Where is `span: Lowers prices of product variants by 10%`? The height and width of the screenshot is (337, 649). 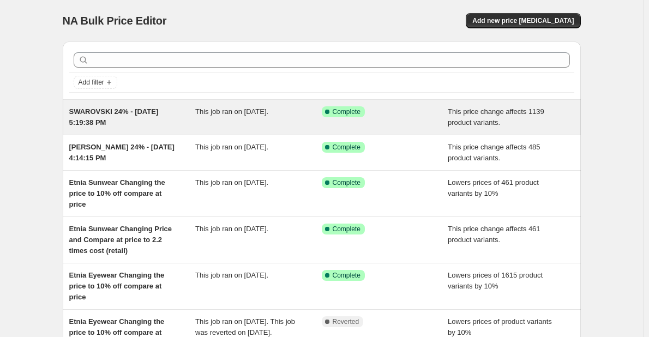
span: Lowers prices of product variants by 10% is located at coordinates (499, 327).